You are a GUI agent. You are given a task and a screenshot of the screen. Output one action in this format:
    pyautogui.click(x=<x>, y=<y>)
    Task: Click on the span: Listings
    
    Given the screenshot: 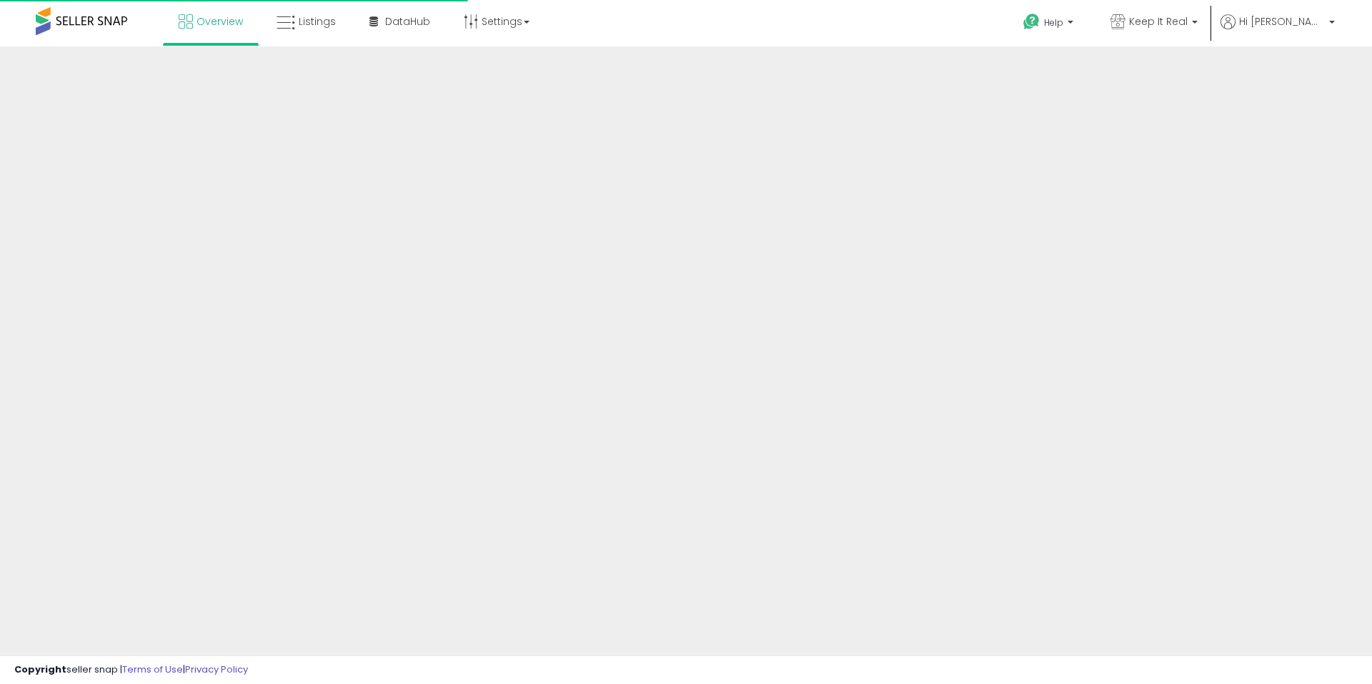 What is the action you would take?
    pyautogui.click(x=317, y=21)
    